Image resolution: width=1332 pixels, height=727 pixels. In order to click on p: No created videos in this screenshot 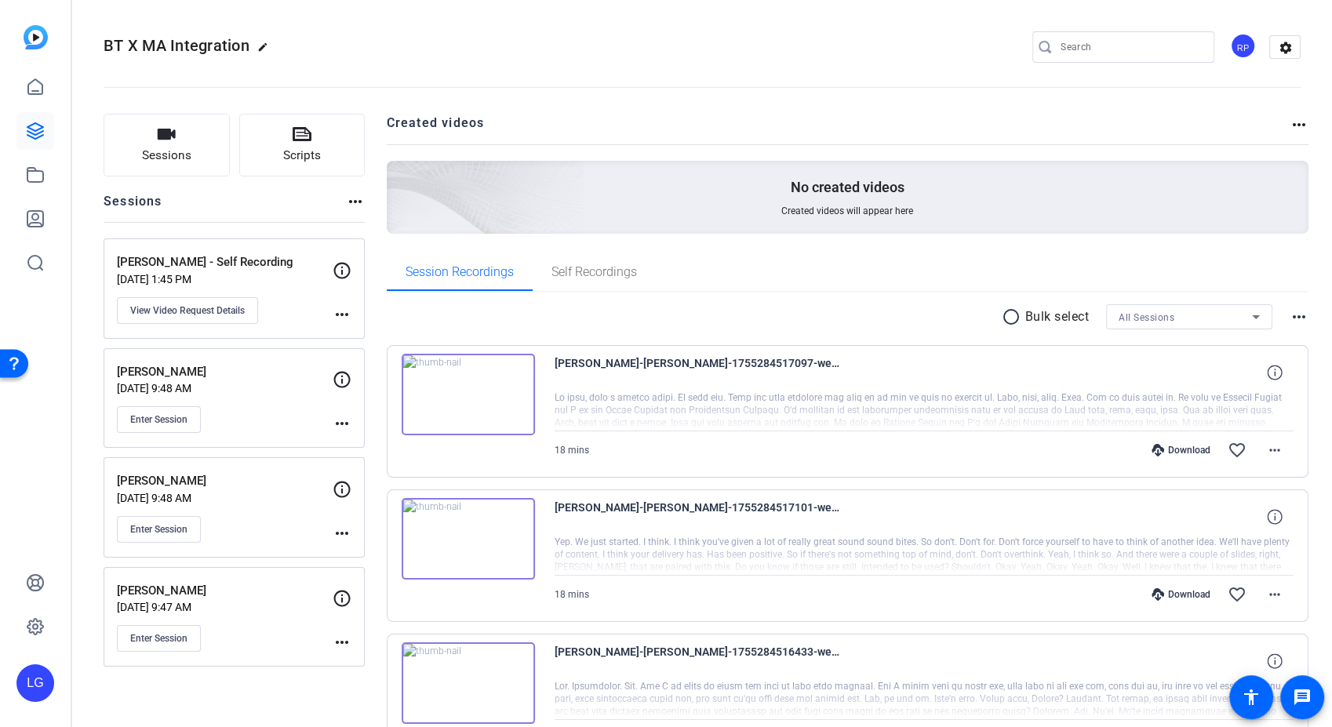, I will do `click(847, 187)`.